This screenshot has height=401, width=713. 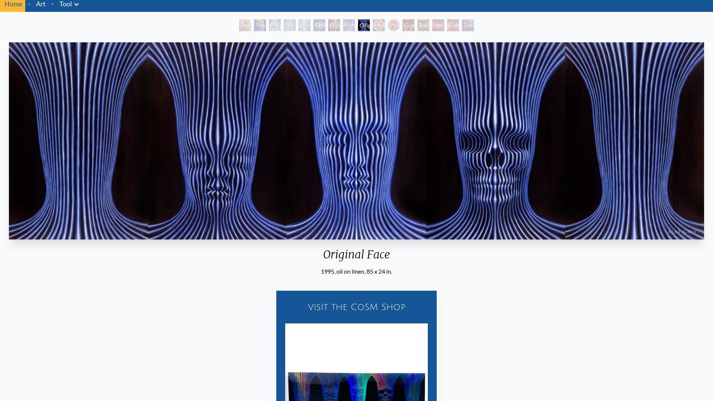 What do you see at coordinates (334, 25) in the screenshot?
I see `div: Dissectional Art for Tool's Lateralus CD` at bounding box center [334, 25].